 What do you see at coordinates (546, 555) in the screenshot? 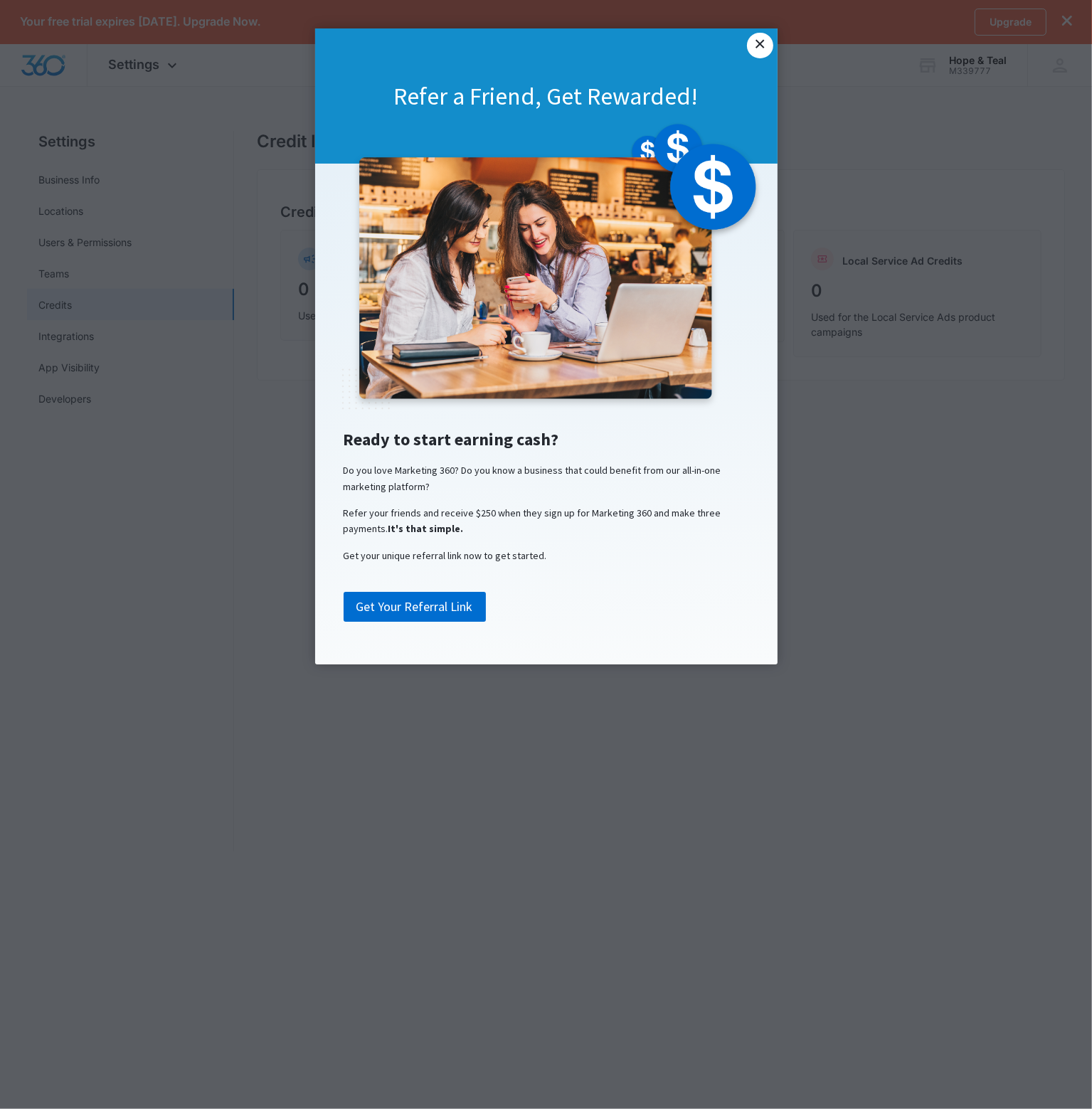
I see `p: Get your unique referral link now to get started.` at bounding box center [546, 555].